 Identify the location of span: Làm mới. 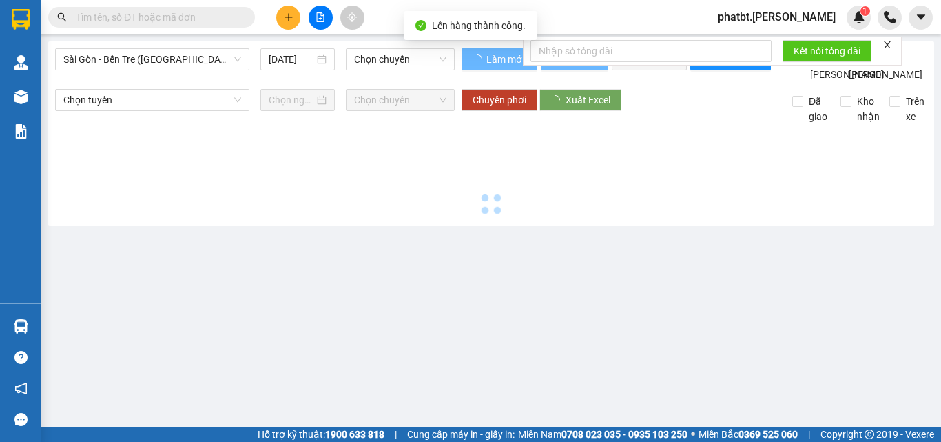
(506, 59).